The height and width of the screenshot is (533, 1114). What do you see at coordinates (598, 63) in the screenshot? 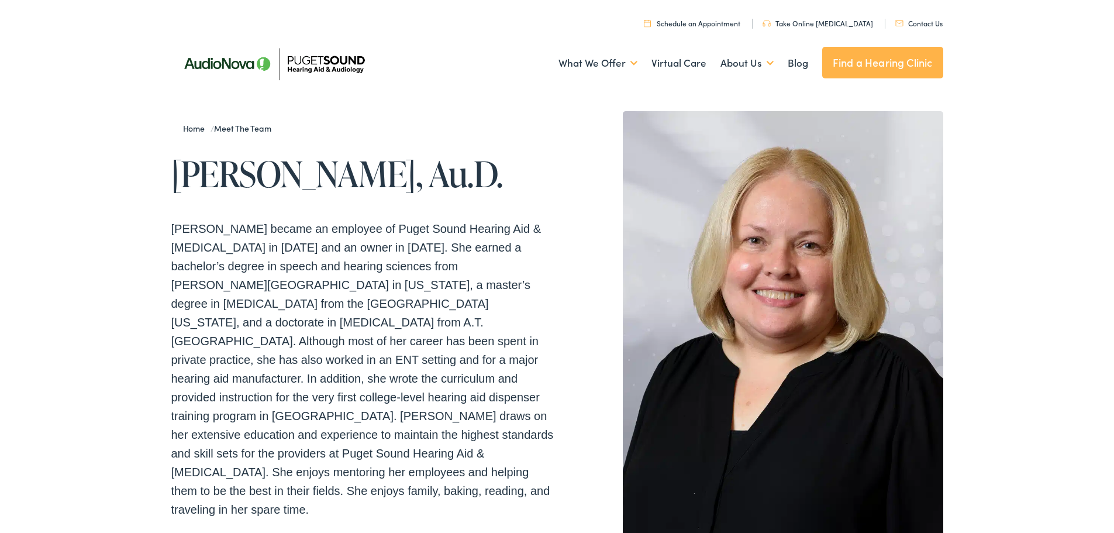
I see `a: What We Offer` at bounding box center [598, 63].